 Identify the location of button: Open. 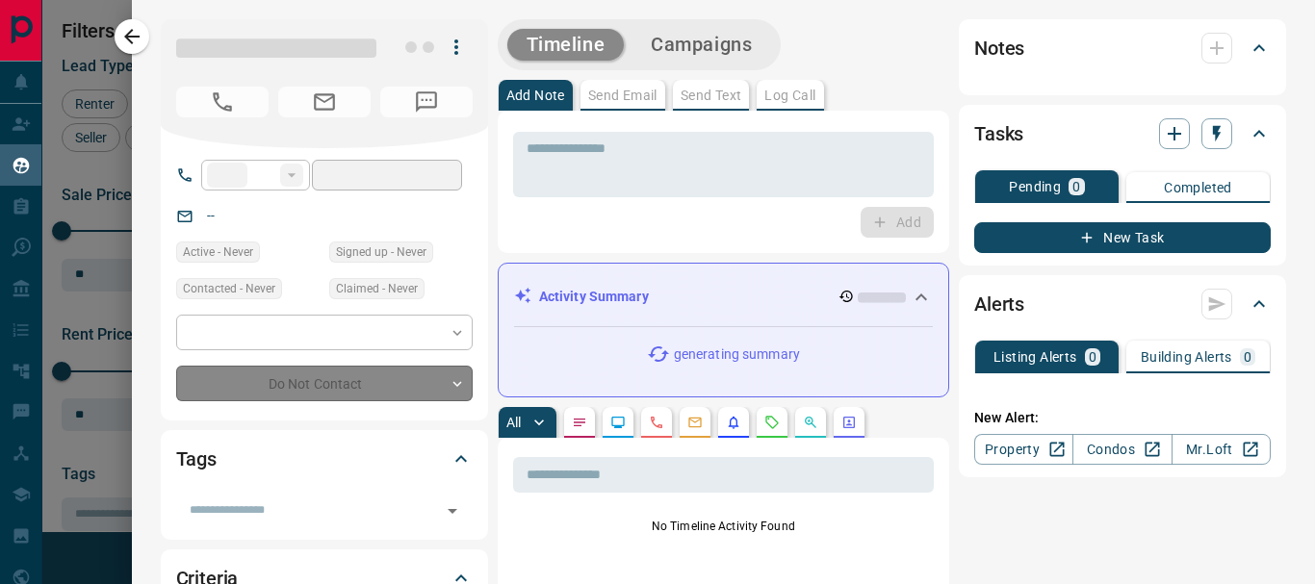
(452, 511).